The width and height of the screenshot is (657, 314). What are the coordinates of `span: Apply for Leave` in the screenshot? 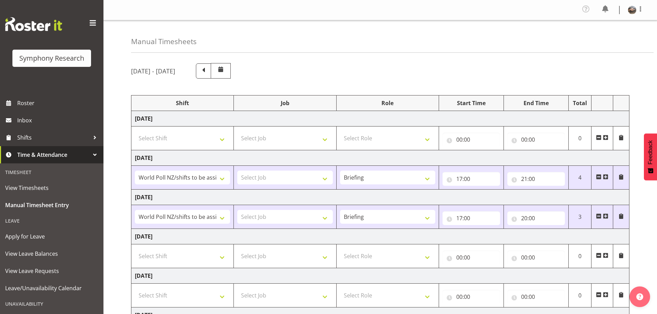 It's located at (52, 237).